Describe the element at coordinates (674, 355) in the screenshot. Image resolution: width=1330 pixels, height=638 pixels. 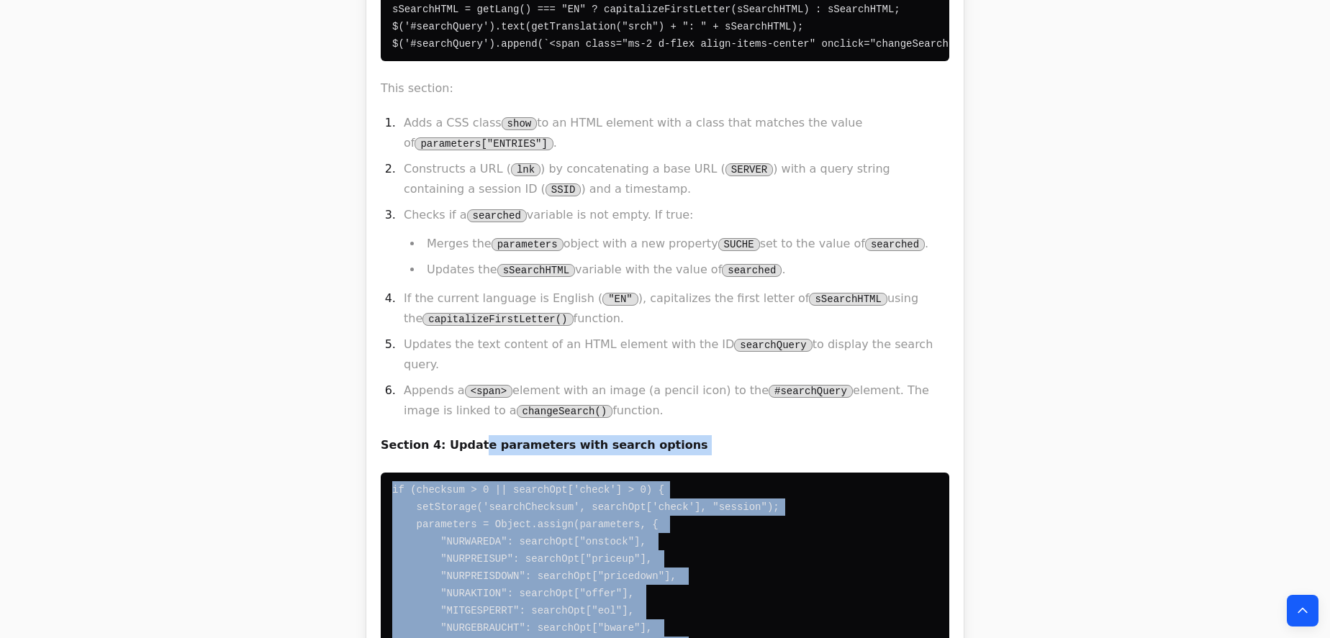
I see `li: Updates the text content of an HTML element with the ID to display the search query.` at that location.